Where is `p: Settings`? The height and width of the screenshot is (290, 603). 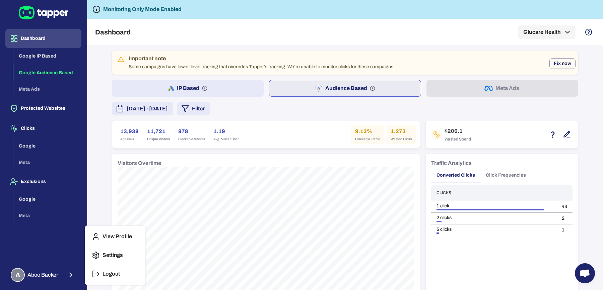 p: Settings is located at coordinates (113, 255).